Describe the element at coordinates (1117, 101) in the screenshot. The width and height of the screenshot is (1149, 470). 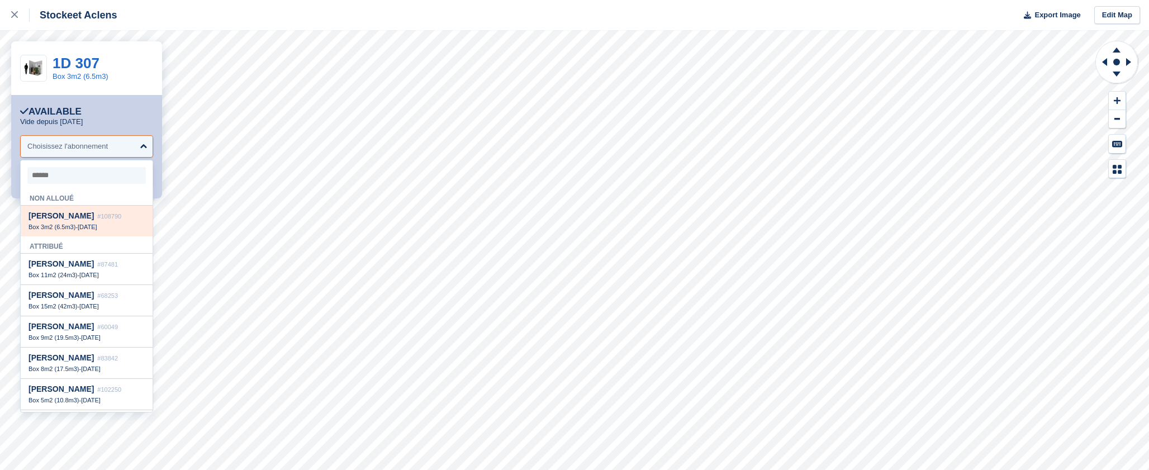
I see `button: Zoom In` at that location.